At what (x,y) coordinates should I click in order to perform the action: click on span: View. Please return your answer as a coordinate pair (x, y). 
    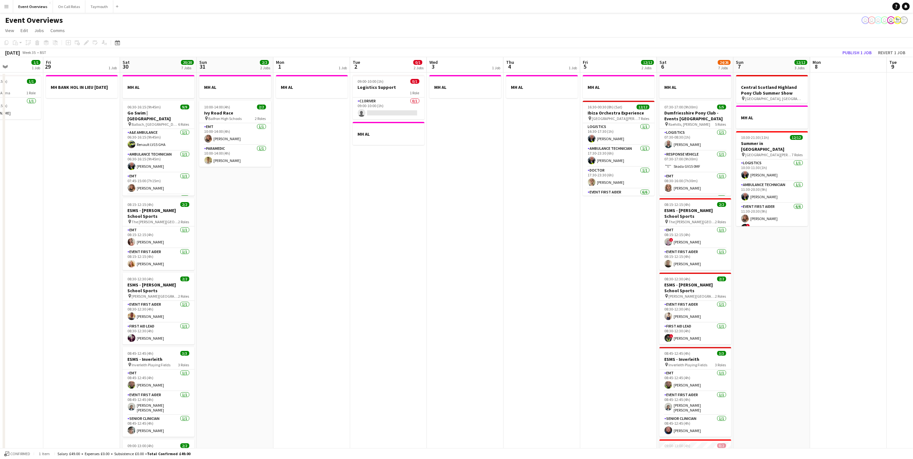
    Looking at the image, I should click on (10, 30).